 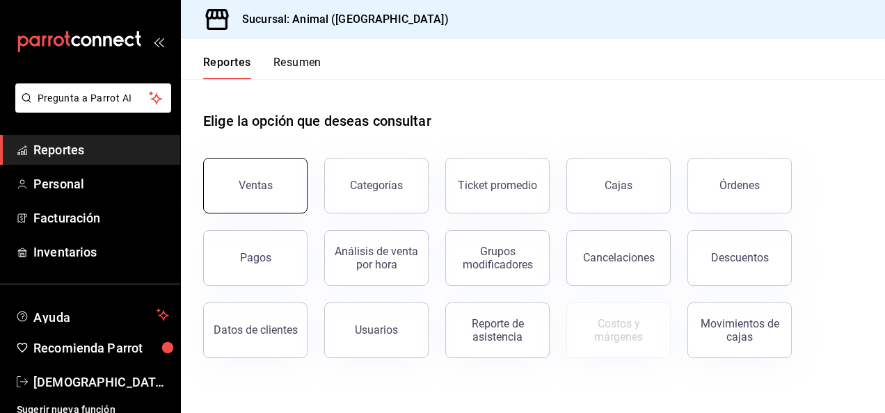 I want to click on div: Pagos, so click(x=255, y=257).